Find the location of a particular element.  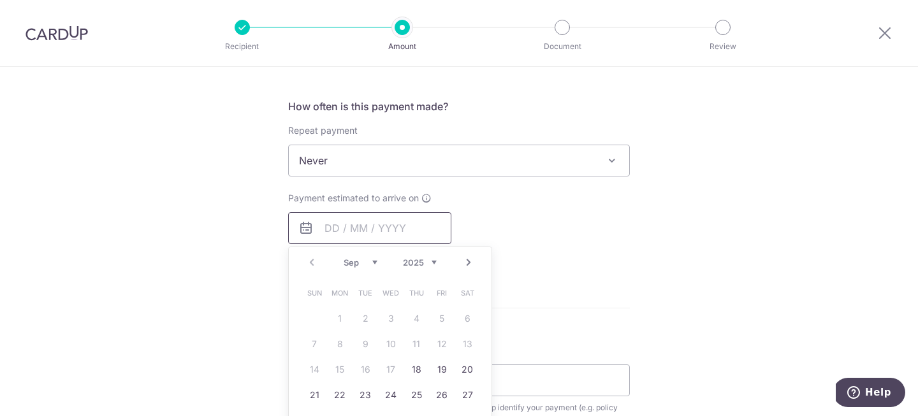

span: Payment estimated to arrive on is located at coordinates (353, 198).